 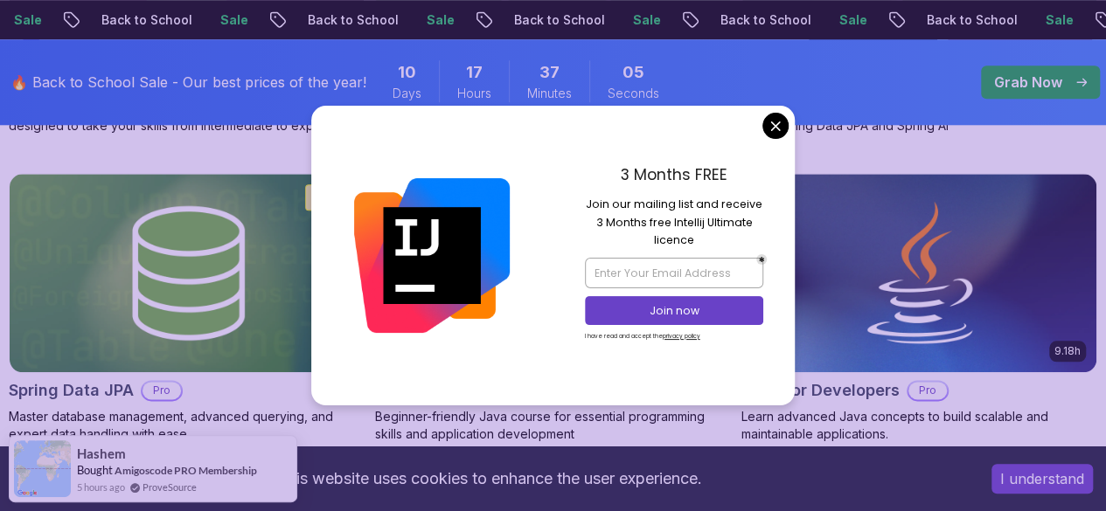 What do you see at coordinates (186, 308) in the screenshot?
I see `a: Spring Data JPA card6.65hNEWSpring Data JPAProMaster database management, advanced querying, and ...` at bounding box center [186, 308].